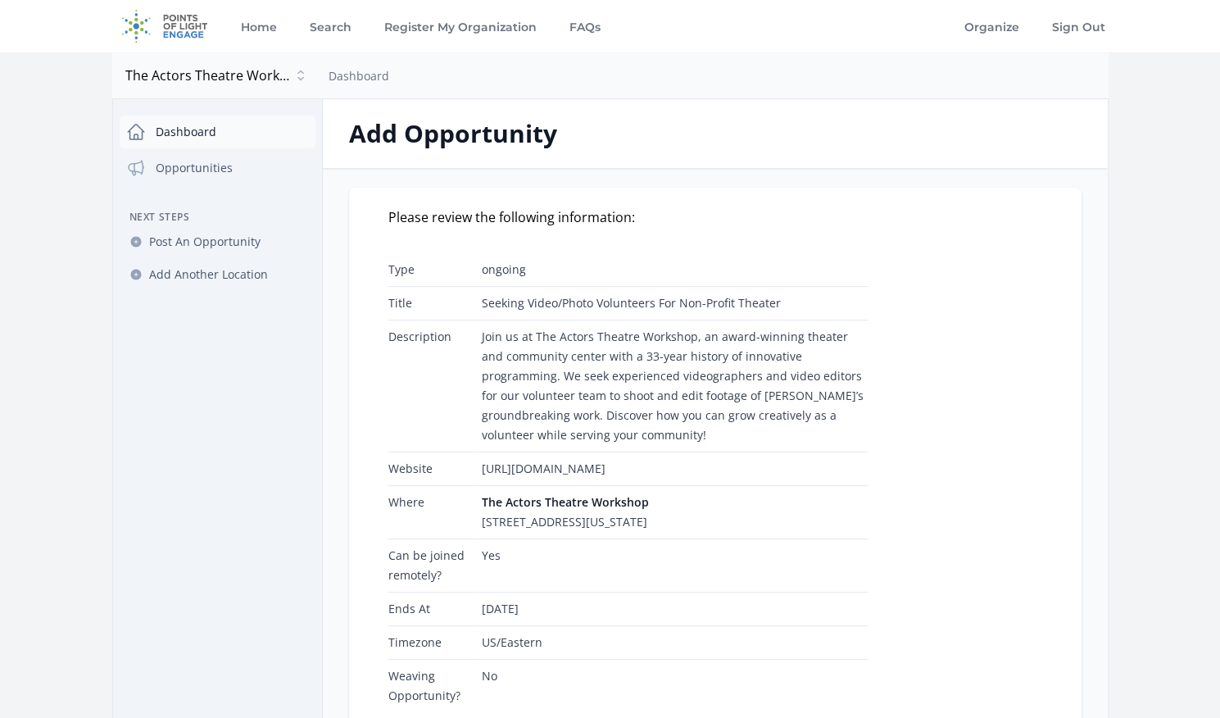 This screenshot has width=1220, height=718. I want to click on td: ongoing, so click(671, 270).